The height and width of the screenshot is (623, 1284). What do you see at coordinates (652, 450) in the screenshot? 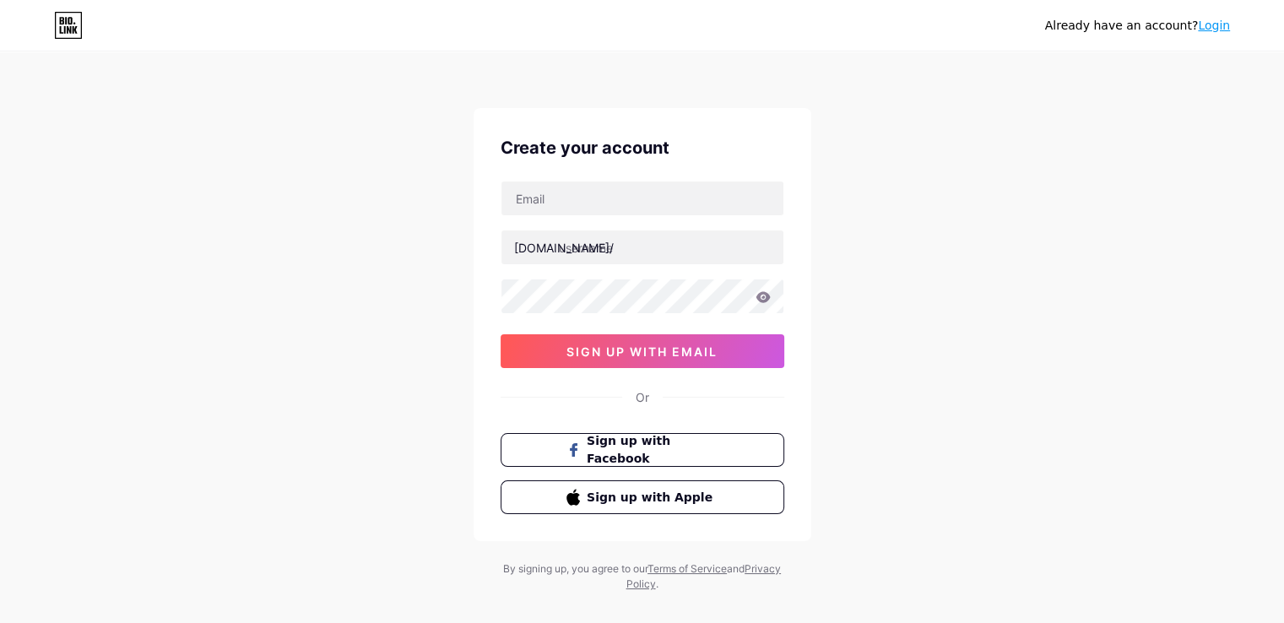
I see `span: Sign up with Facebook` at bounding box center [652, 450].